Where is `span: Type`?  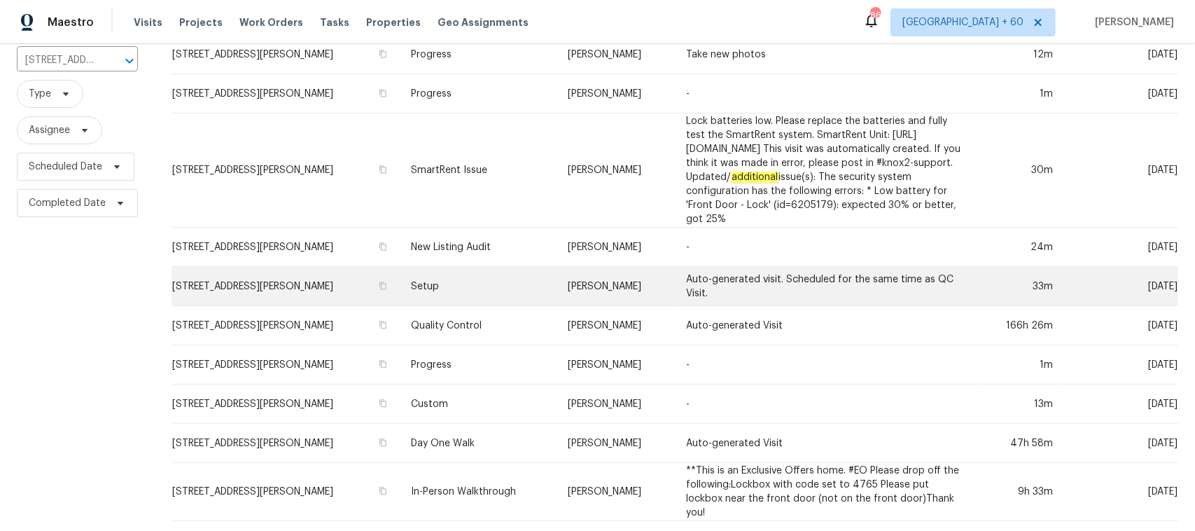 span: Type is located at coordinates (40, 94).